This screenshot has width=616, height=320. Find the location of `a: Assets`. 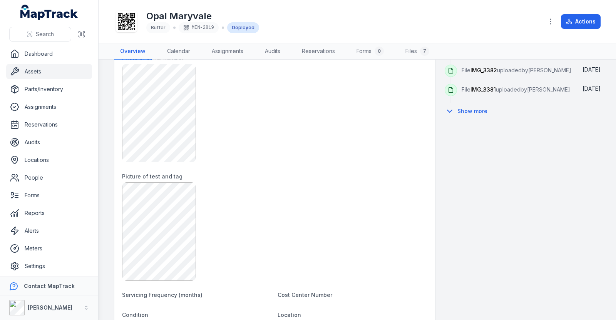

a: Assets is located at coordinates (49, 72).